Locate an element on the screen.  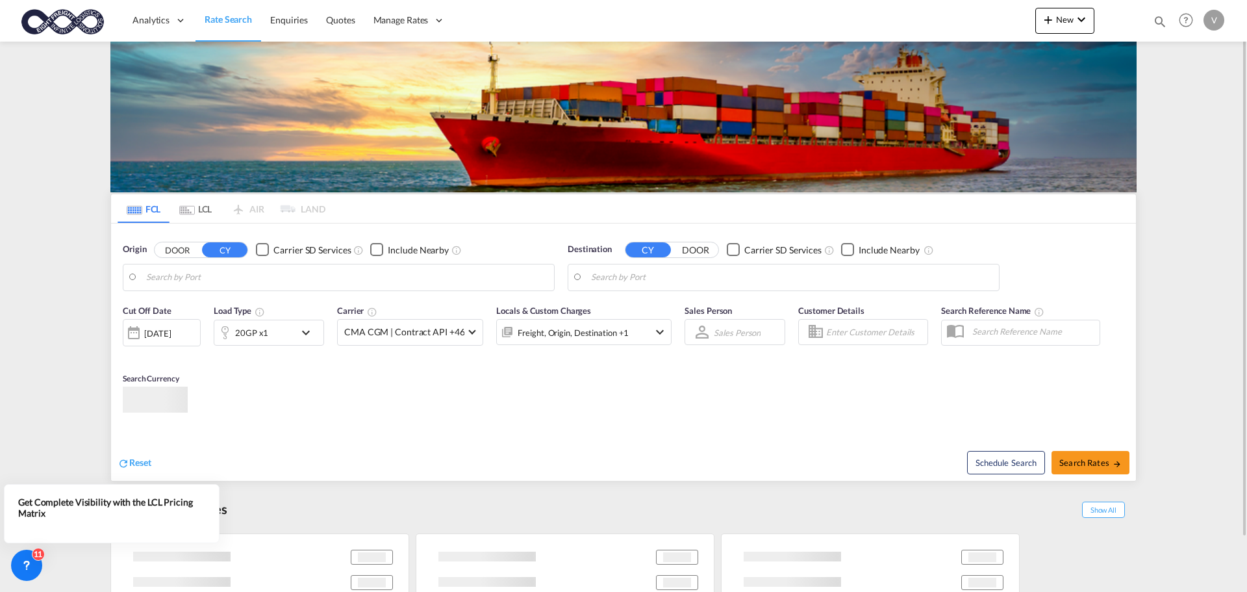
md-tab-item: LCL is located at coordinates (195, 208).